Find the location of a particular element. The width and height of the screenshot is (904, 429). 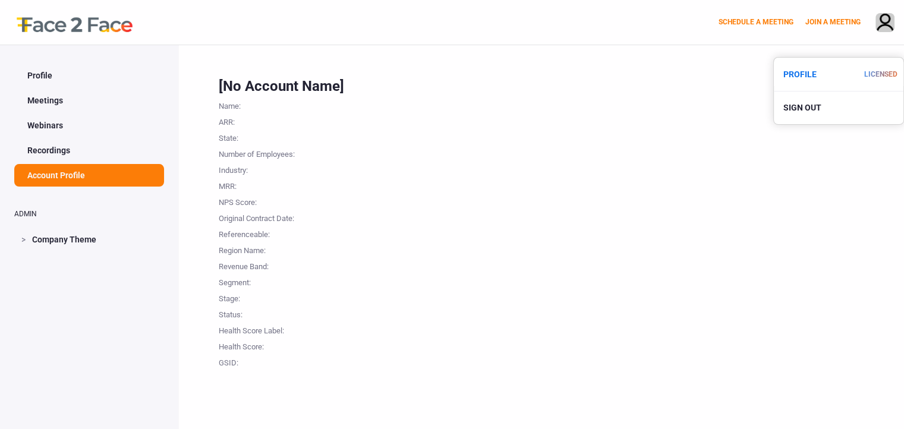

a: PROFILE is located at coordinates (839, 74).